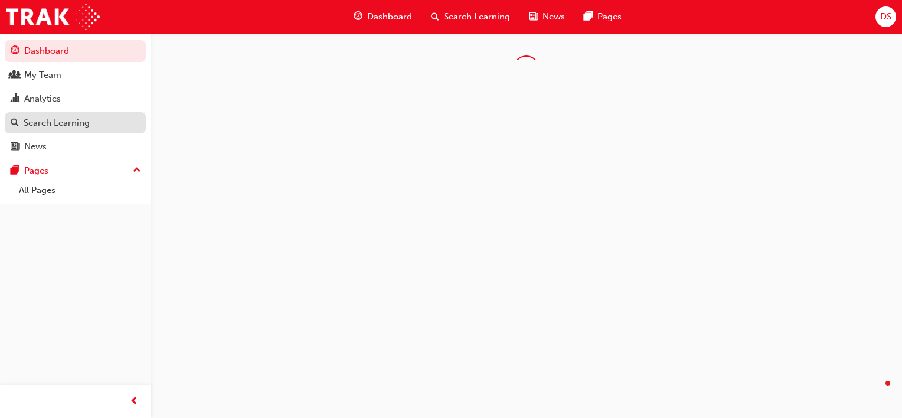 The image size is (902, 418). I want to click on a: All Pages, so click(80, 190).